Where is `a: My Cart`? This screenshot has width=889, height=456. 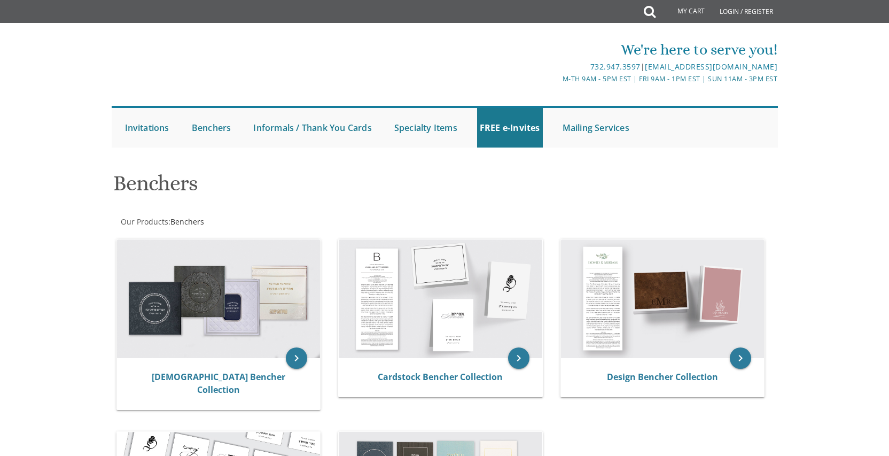 a: My Cart is located at coordinates (683, 12).